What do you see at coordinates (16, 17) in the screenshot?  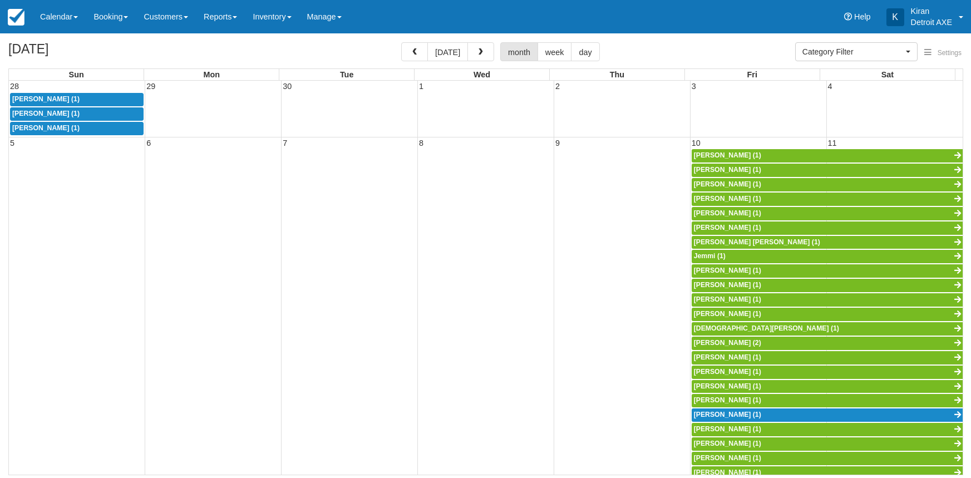 I see `img: checkfront-main-nav-mini-logo.png` at bounding box center [16, 17].